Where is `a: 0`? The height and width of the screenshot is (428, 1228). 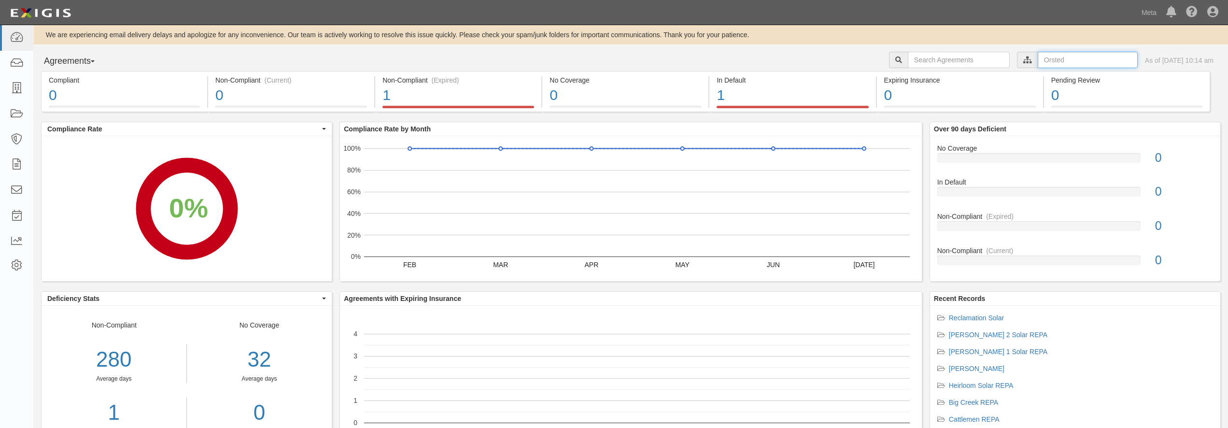
a: 0 is located at coordinates (259, 412).